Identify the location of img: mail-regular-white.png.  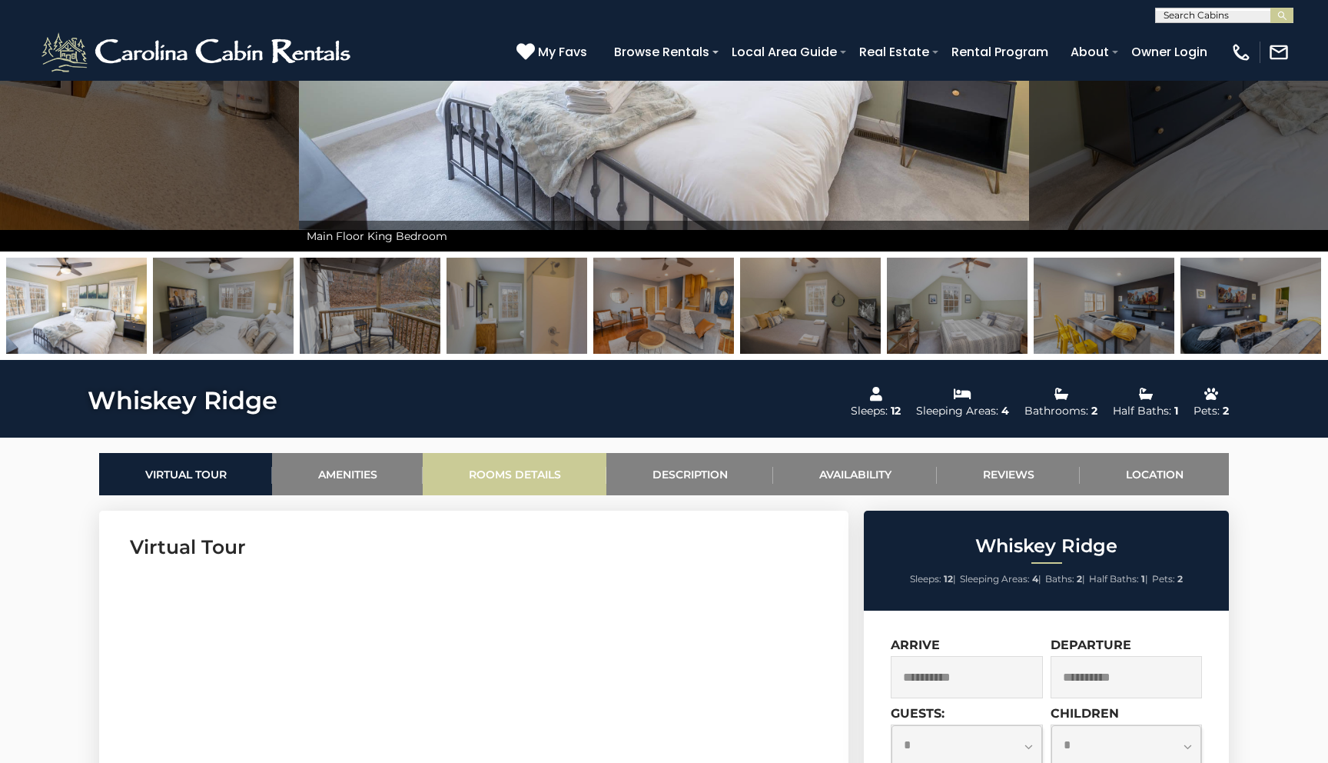
(1279, 52).